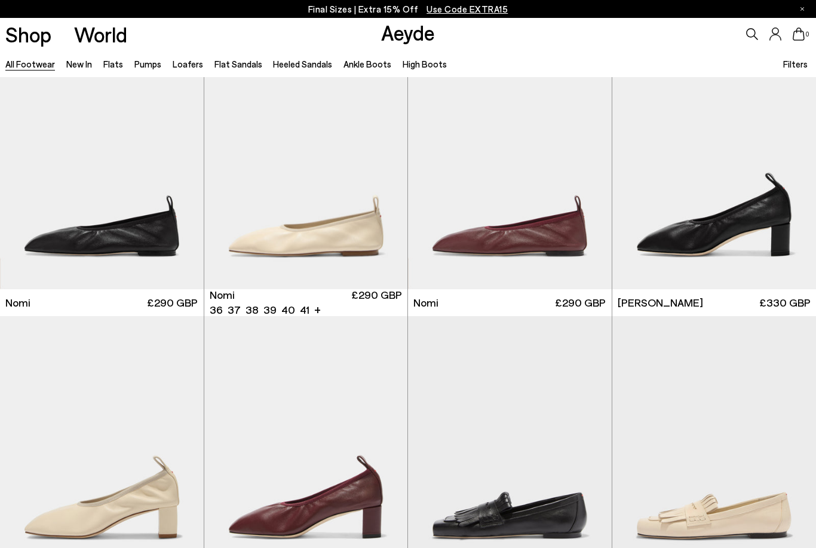  I want to click on a: Nomi 36 37 38 39 40 41 + £290 GBP, so click(306, 302).